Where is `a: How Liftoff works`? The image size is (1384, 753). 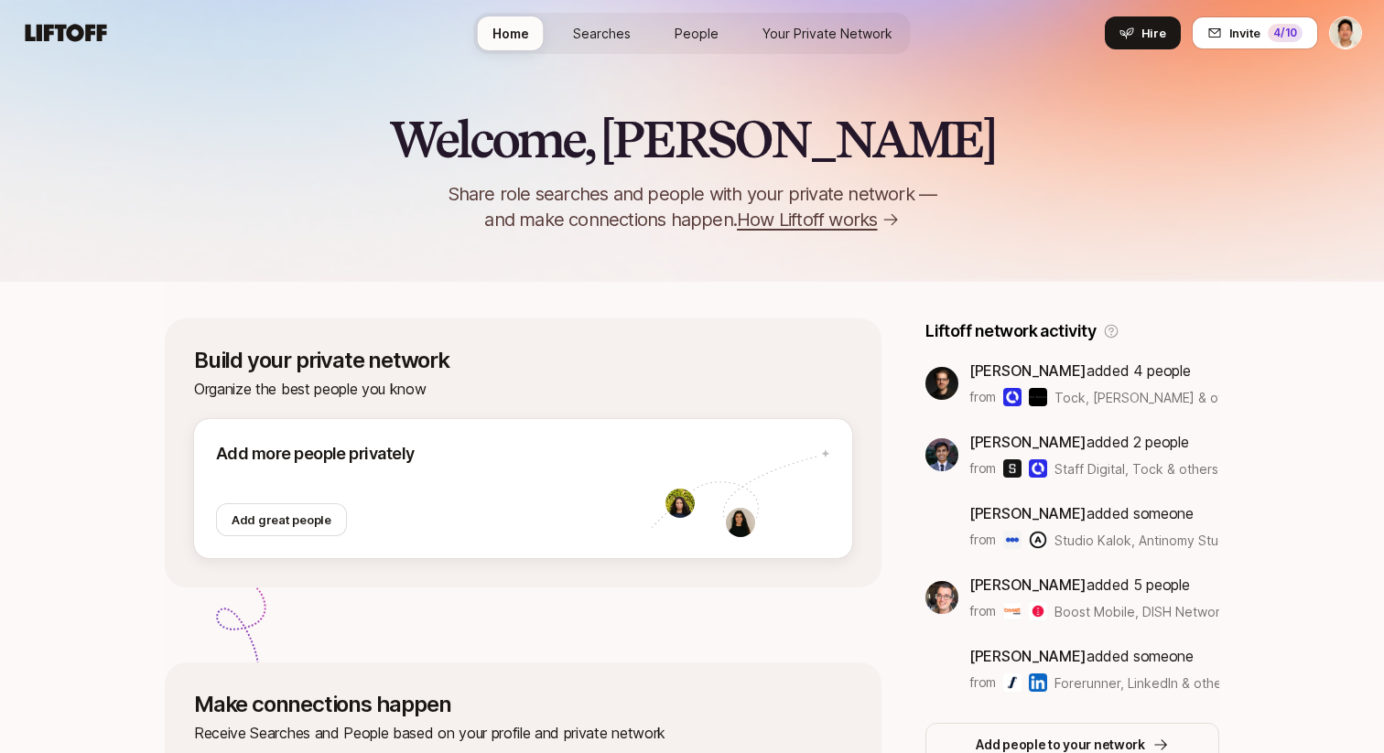
a: How Liftoff works is located at coordinates (817, 220).